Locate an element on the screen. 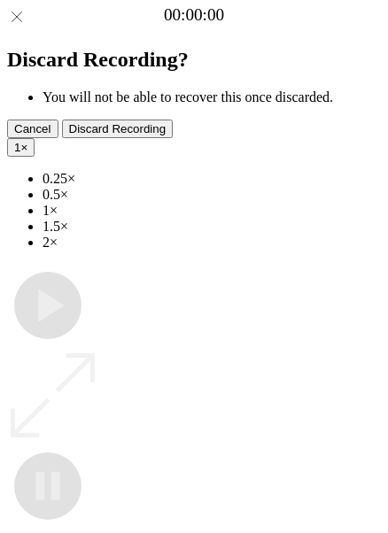 Image resolution: width=388 pixels, height=533 pixels. button: Cancel is located at coordinates (33, 128).